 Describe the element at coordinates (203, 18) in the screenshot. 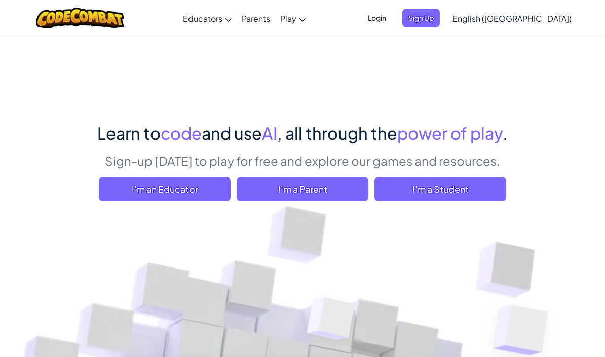

I see `span: Educators` at that location.